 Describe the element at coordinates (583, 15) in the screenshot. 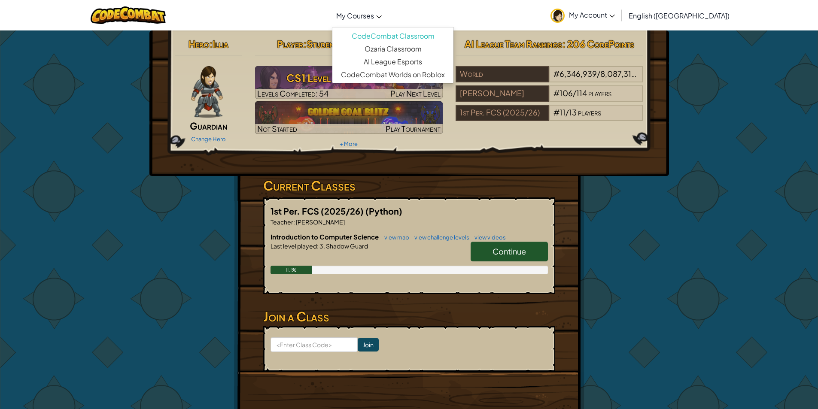

I see `a: My Account` at that location.